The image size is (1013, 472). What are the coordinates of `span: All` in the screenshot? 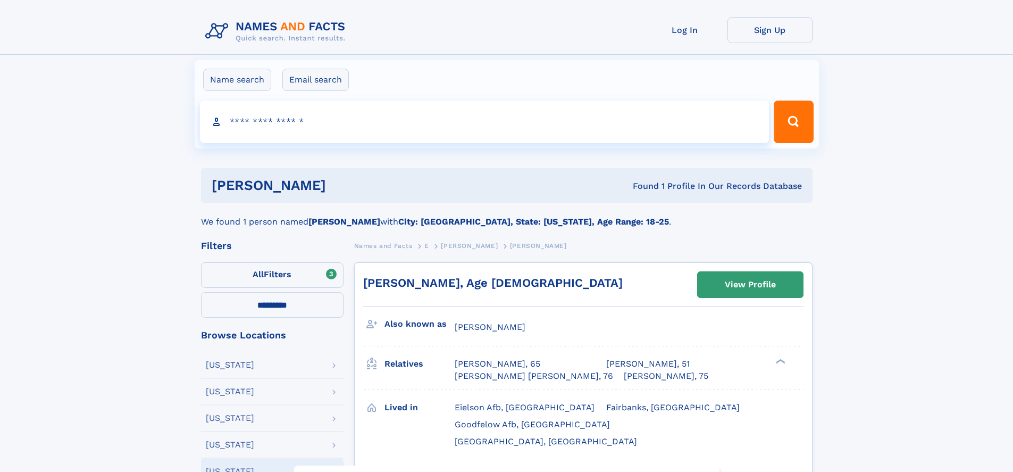 It's located at (258, 274).